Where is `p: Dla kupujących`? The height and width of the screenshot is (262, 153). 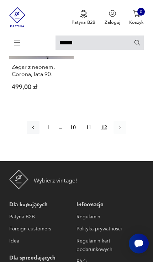 p: Dla kupujących is located at coordinates (41, 205).